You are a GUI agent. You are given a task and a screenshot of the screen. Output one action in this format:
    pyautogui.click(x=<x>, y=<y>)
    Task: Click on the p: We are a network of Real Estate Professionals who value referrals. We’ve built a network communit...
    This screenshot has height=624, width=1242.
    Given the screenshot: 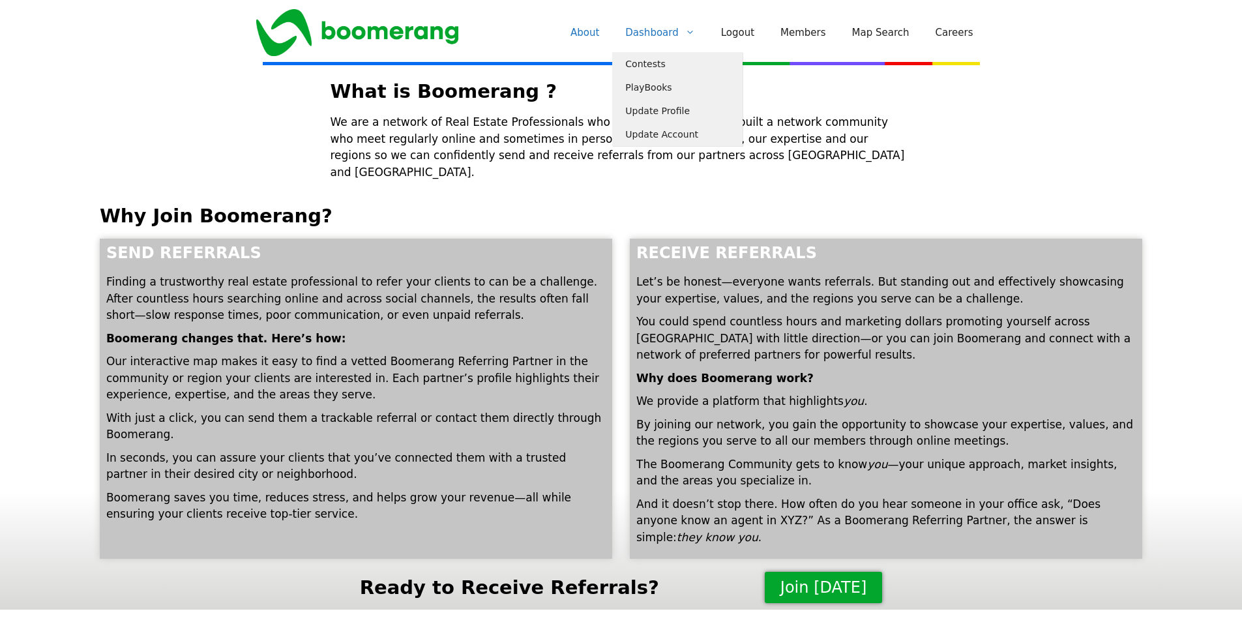 What is the action you would take?
    pyautogui.click(x=622, y=147)
    